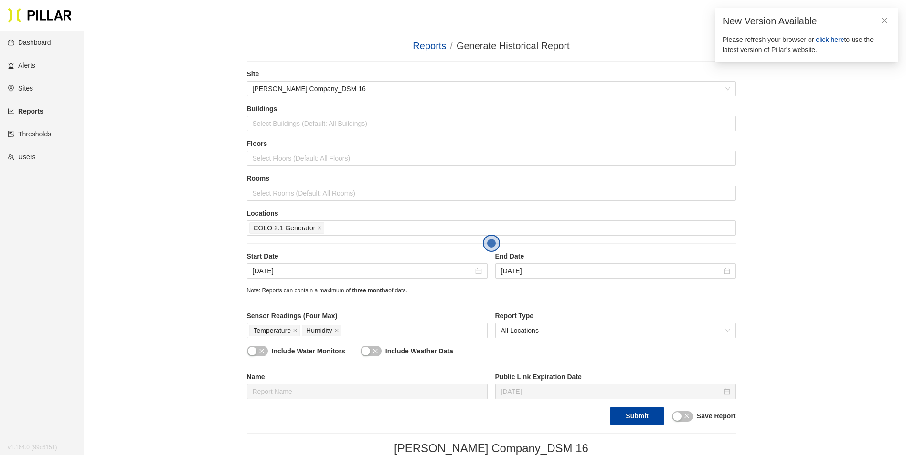  What do you see at coordinates (806, 45) in the screenshot?
I see `p: Please refresh your browser or to use the latest version of Pillar's website.` at bounding box center [806, 45].